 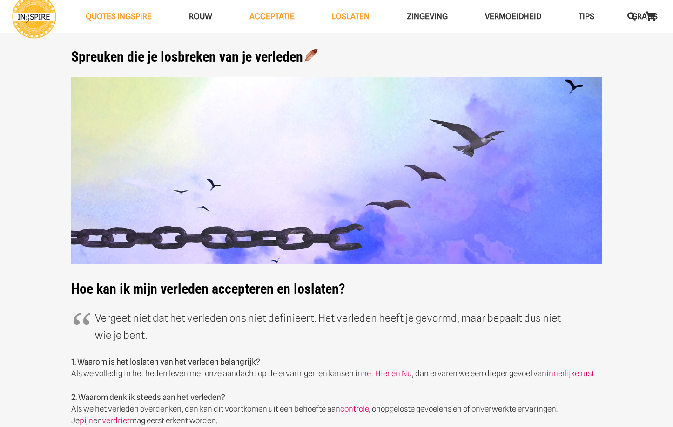 What do you see at coordinates (201, 16) in the screenshot?
I see `a: ROUWROUW Menu` at bounding box center [201, 16].